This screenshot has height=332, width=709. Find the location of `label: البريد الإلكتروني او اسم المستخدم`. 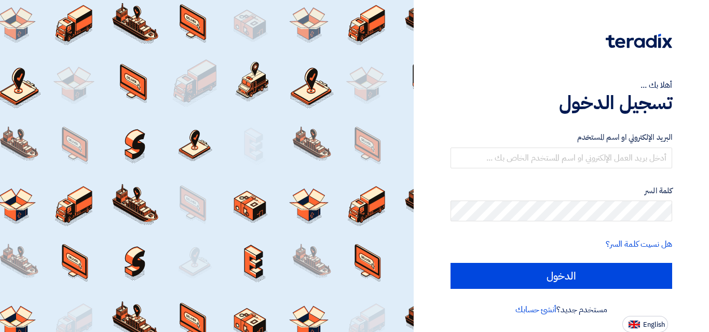

label: البريد الإلكتروني او اسم المستخدم is located at coordinates (561, 137).